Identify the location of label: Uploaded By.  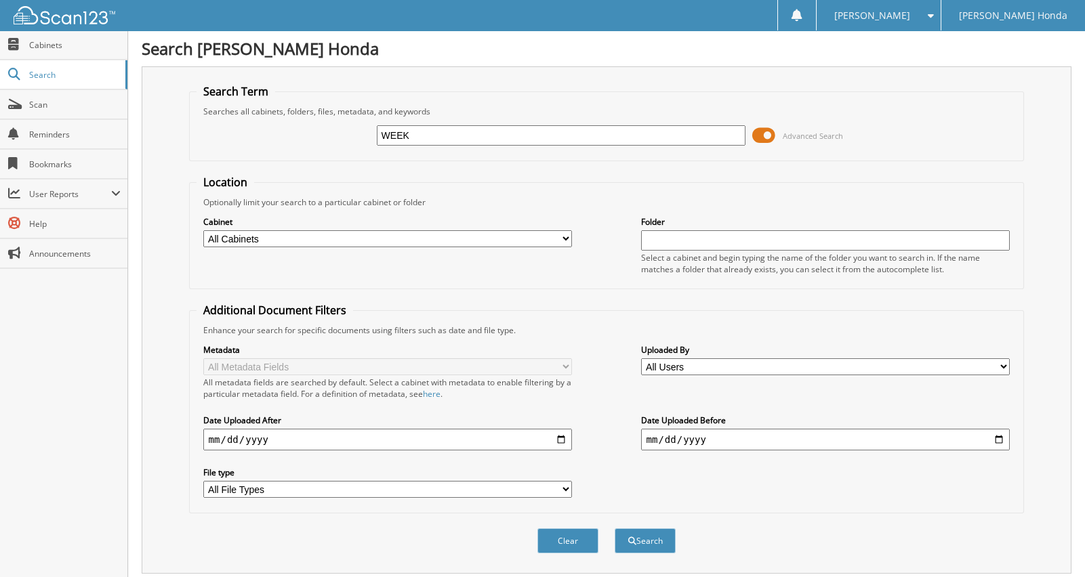
(825, 350).